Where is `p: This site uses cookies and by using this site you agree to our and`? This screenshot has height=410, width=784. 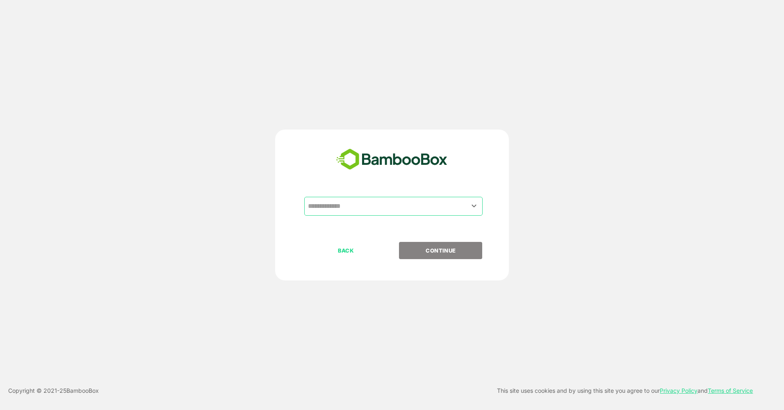
p: This site uses cookies and by using this site you agree to our and is located at coordinates (625, 391).